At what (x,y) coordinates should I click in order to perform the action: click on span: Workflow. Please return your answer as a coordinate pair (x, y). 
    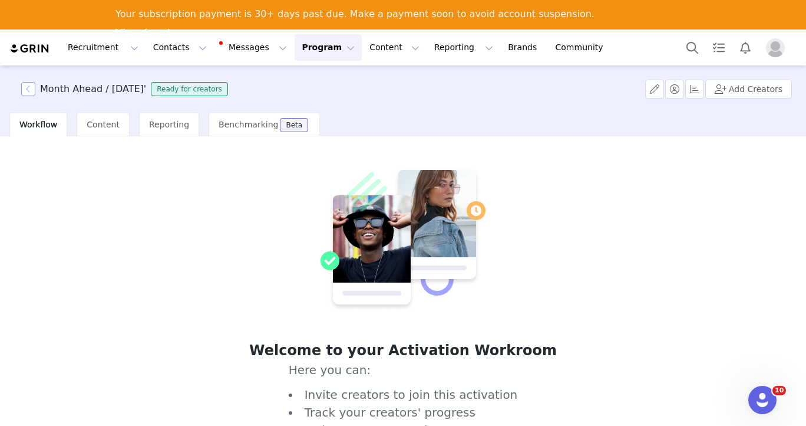
    Looking at the image, I should click on (38, 124).